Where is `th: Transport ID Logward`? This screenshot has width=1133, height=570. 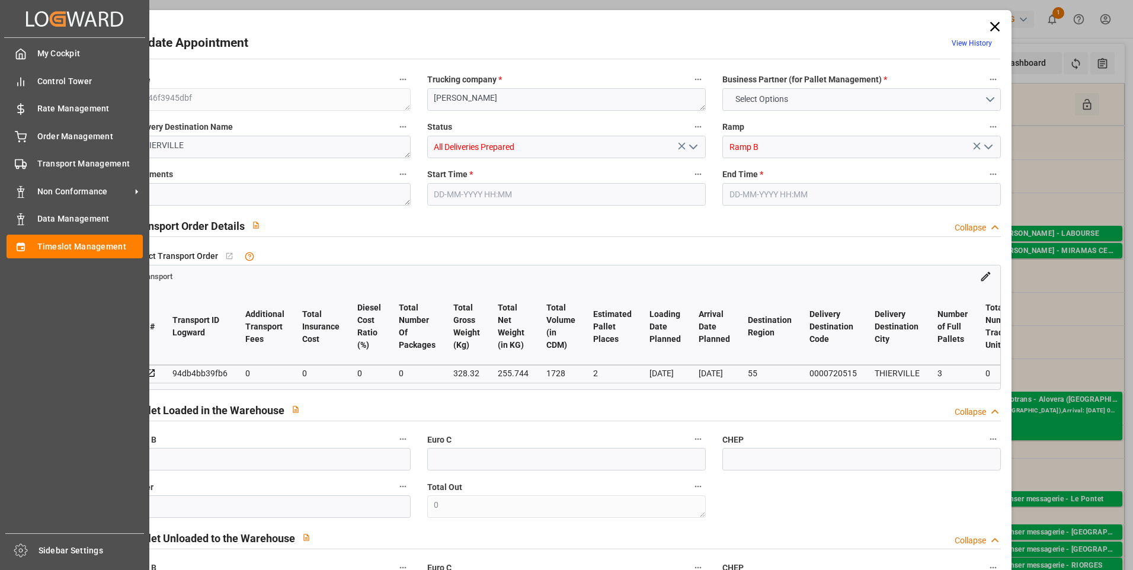
th: Transport ID Logward is located at coordinates (200, 327).